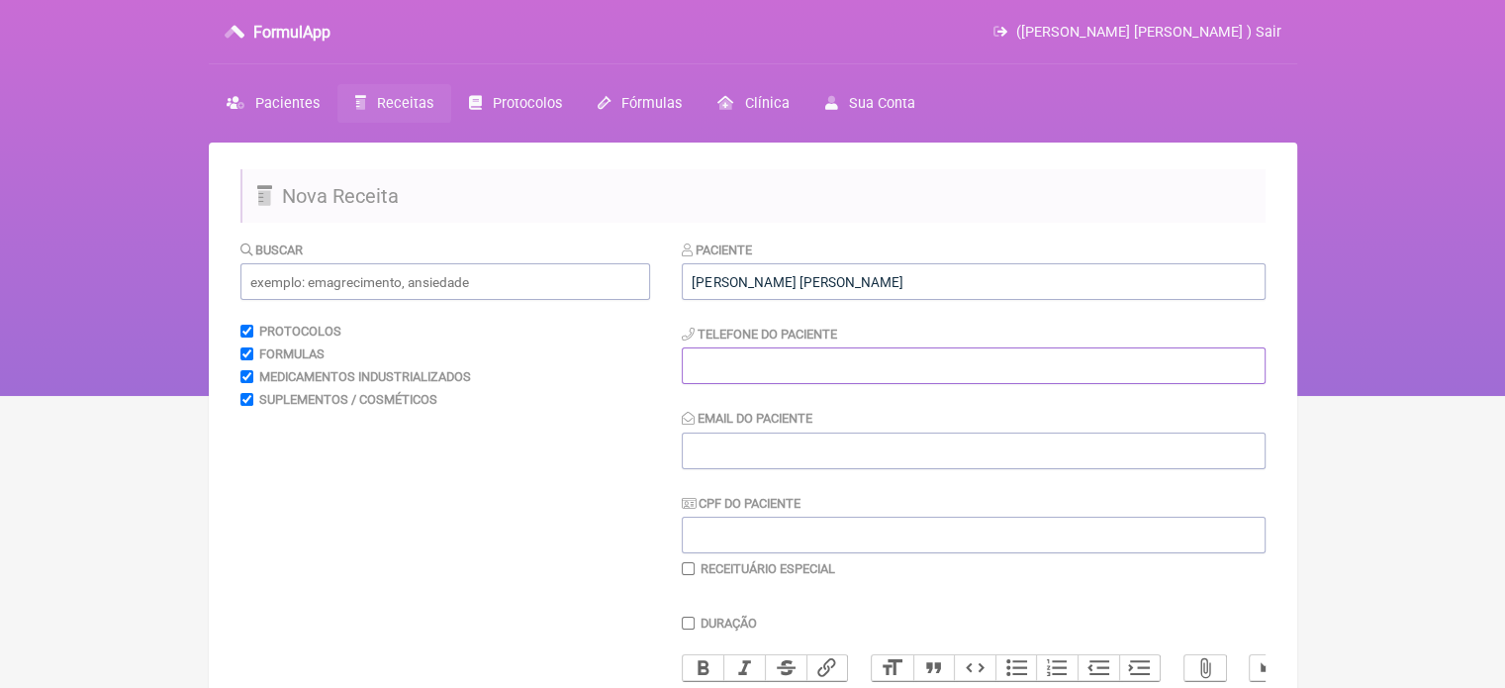 The width and height of the screenshot is (1505, 688). What do you see at coordinates (516, 103) in the screenshot?
I see `a: Protocolos` at bounding box center [516, 103].